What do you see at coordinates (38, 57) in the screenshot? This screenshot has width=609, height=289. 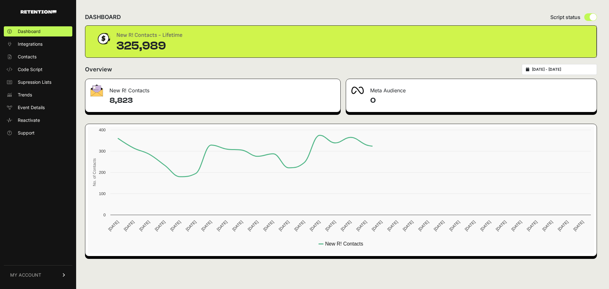 I see `a: Contacts` at bounding box center [38, 57].